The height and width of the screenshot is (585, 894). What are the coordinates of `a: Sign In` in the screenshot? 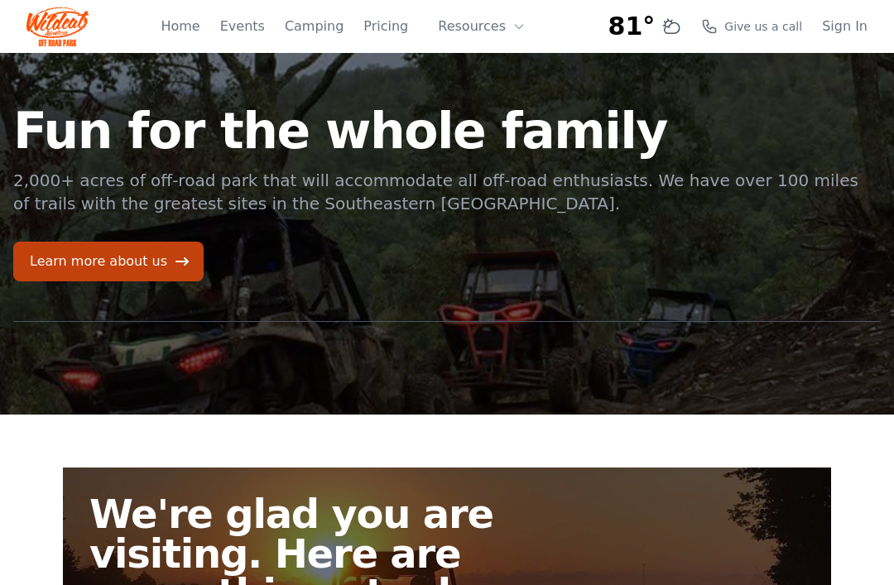 It's located at (844, 26).